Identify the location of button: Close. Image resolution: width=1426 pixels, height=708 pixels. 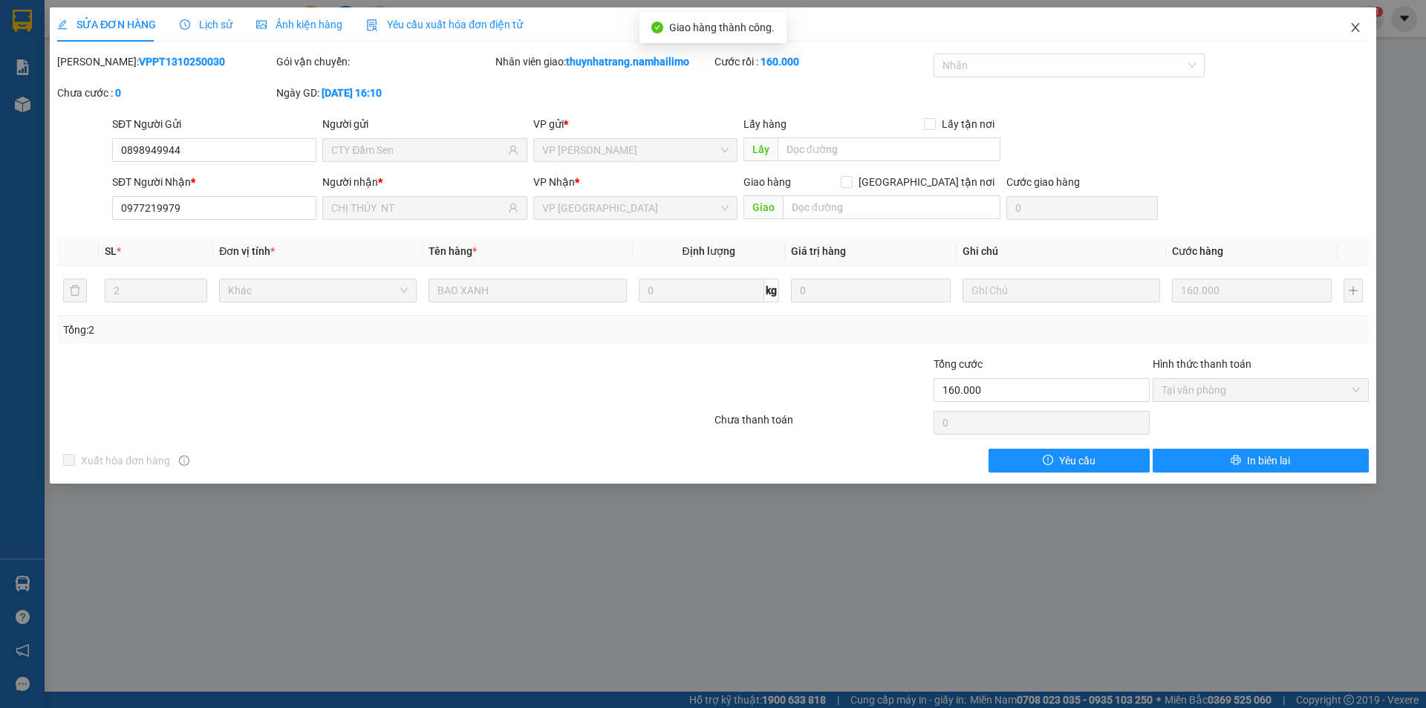
(1355, 28).